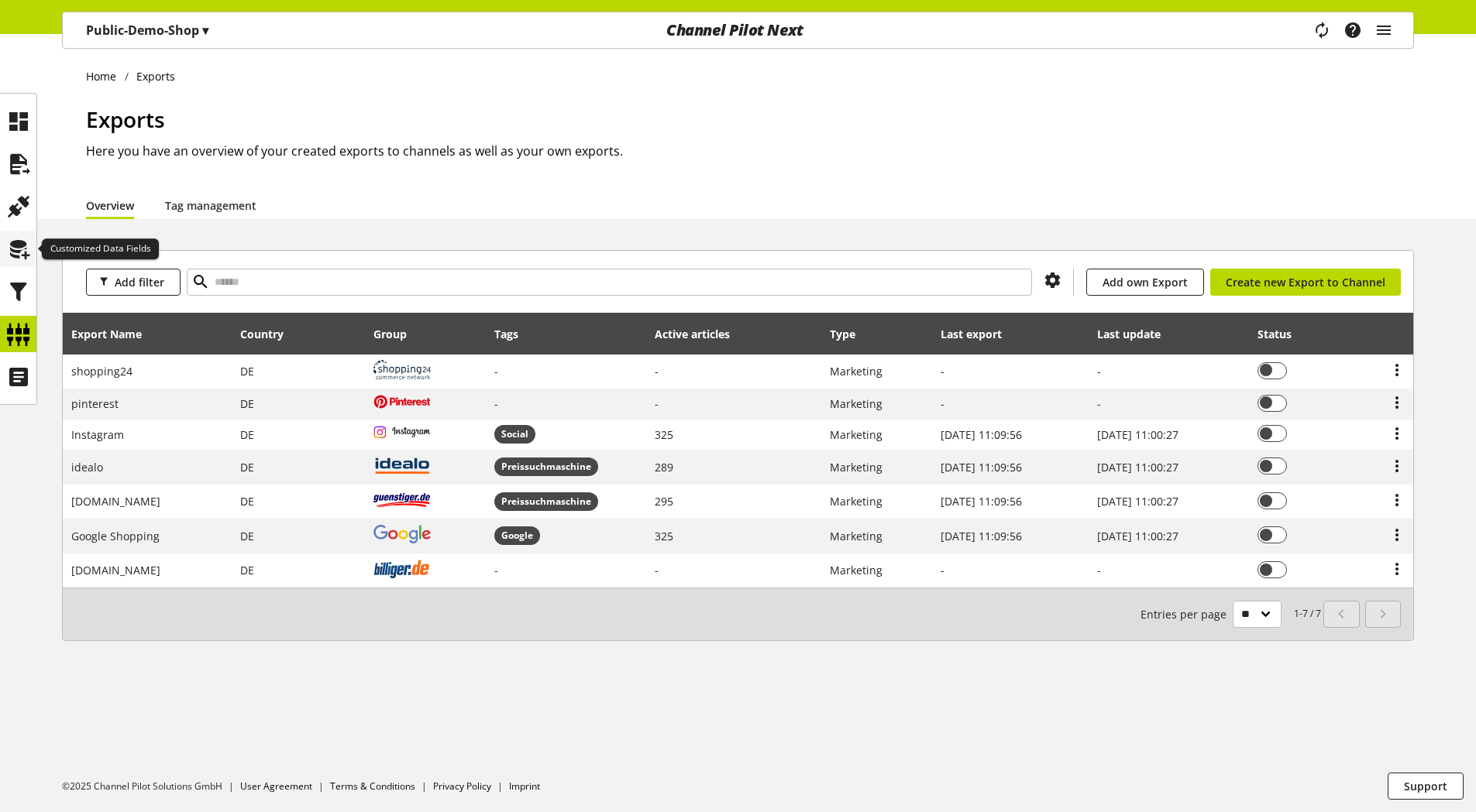 Image resolution: width=1476 pixels, height=812 pixels. I want to click on img: shopping24, so click(402, 370).